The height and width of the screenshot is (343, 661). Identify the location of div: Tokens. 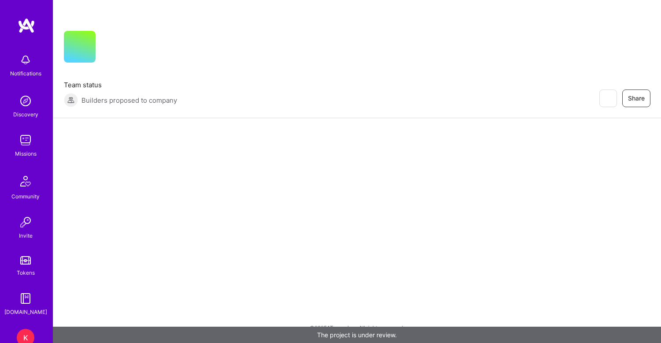
(26, 272).